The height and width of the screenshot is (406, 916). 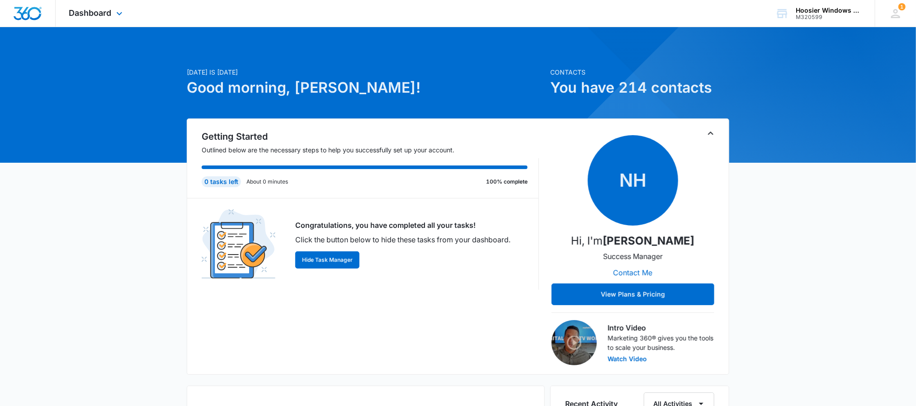 What do you see at coordinates (403, 225) in the screenshot?
I see `p: Congratulations, you have completed all your tasks!` at bounding box center [403, 225].